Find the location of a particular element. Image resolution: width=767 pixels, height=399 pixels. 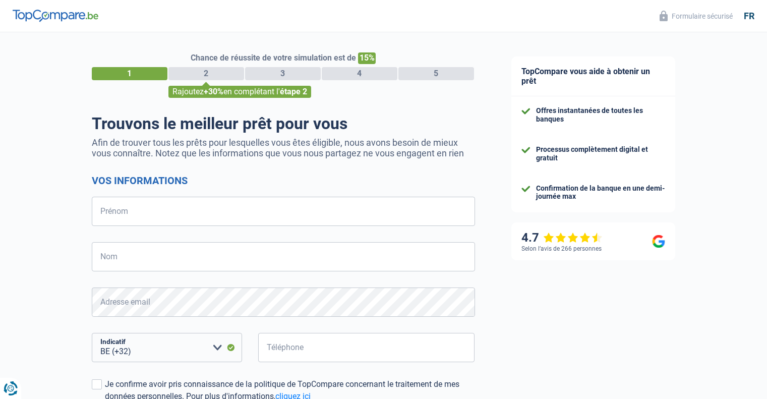

div: Rajoutez en complétant l' is located at coordinates (240, 92).